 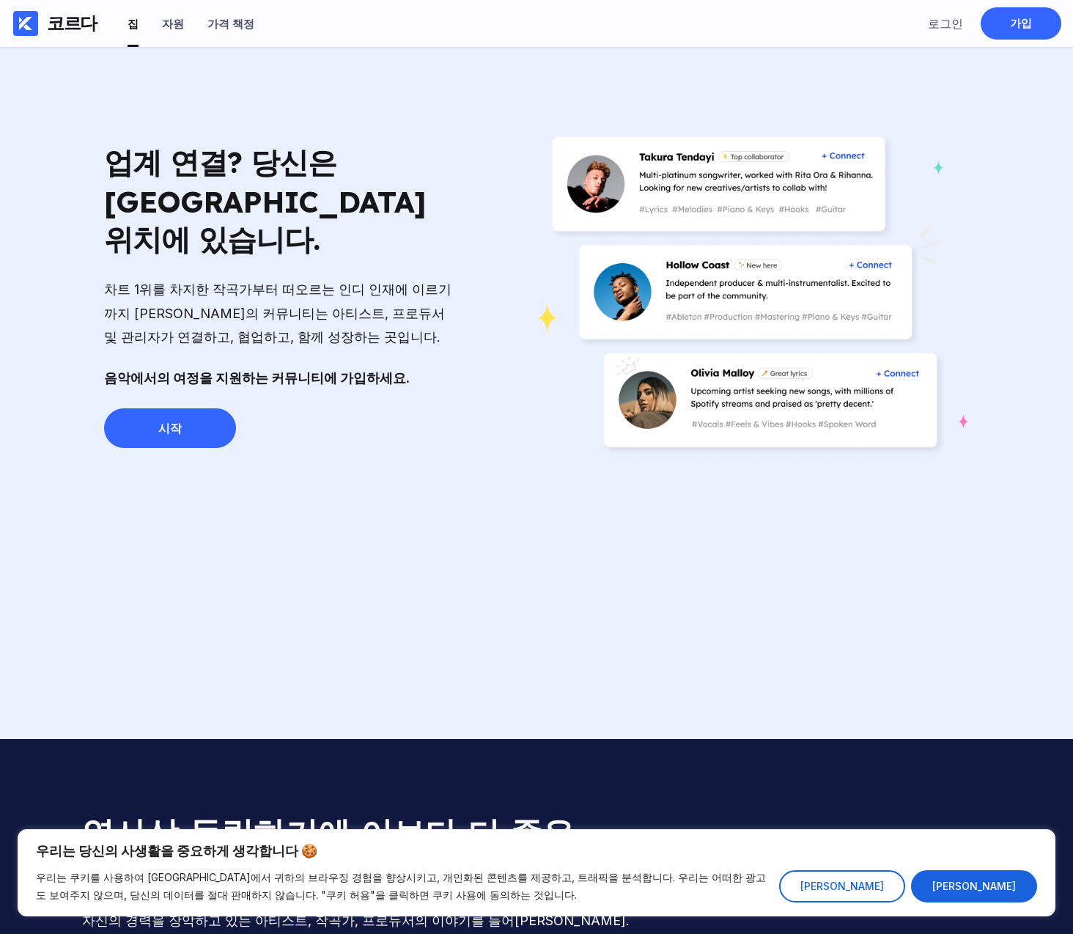 What do you see at coordinates (280, 378) in the screenshot?
I see `div: 음악에서의 여정을 지원하는 커뮤니티에 가입하세요.` at bounding box center [280, 378].